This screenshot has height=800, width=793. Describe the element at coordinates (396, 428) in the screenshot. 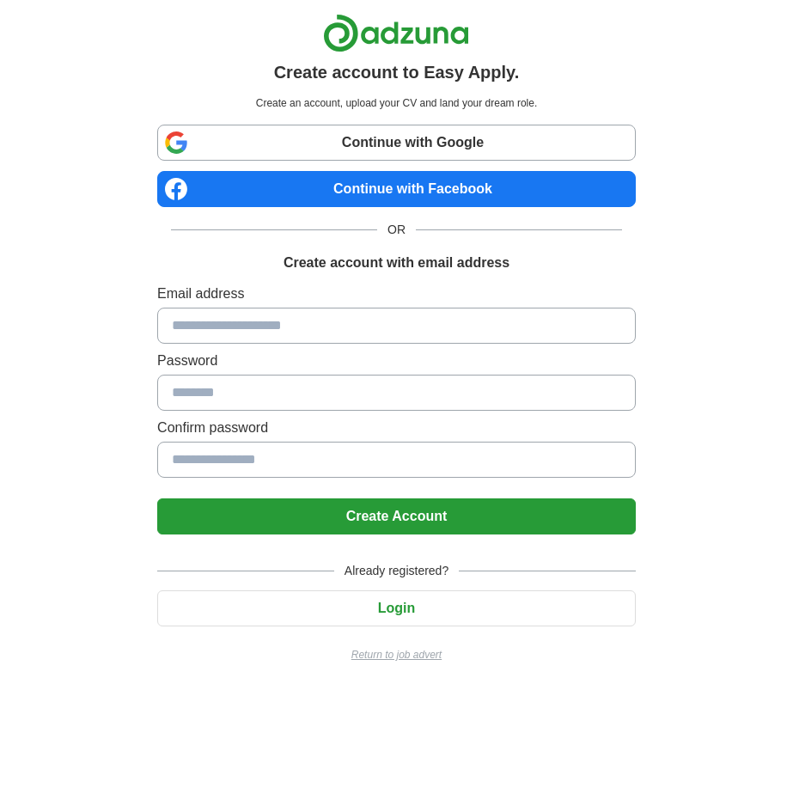

I see `label: Confirm password` at that location.